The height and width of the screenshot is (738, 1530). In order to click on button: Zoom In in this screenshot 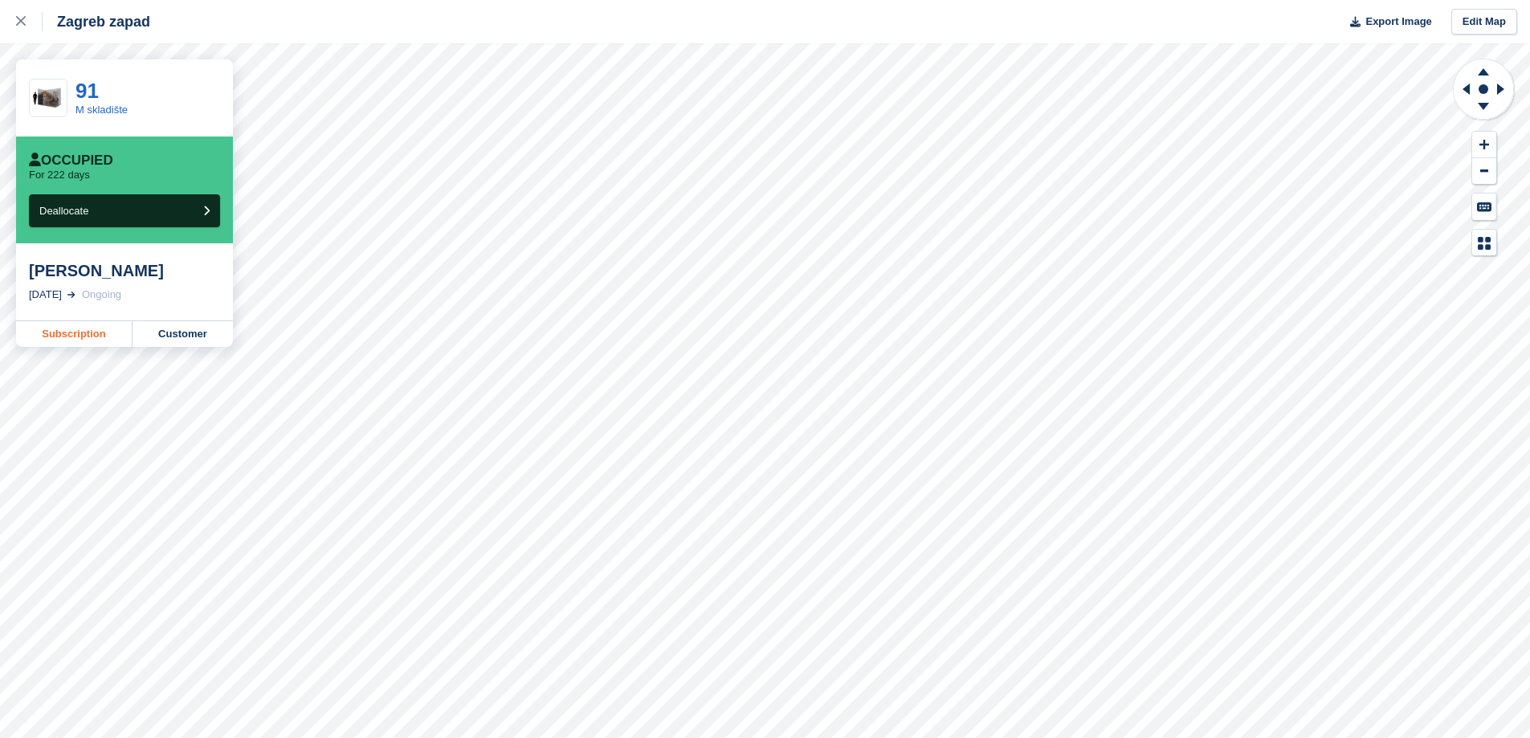, I will do `click(1484, 145)`.